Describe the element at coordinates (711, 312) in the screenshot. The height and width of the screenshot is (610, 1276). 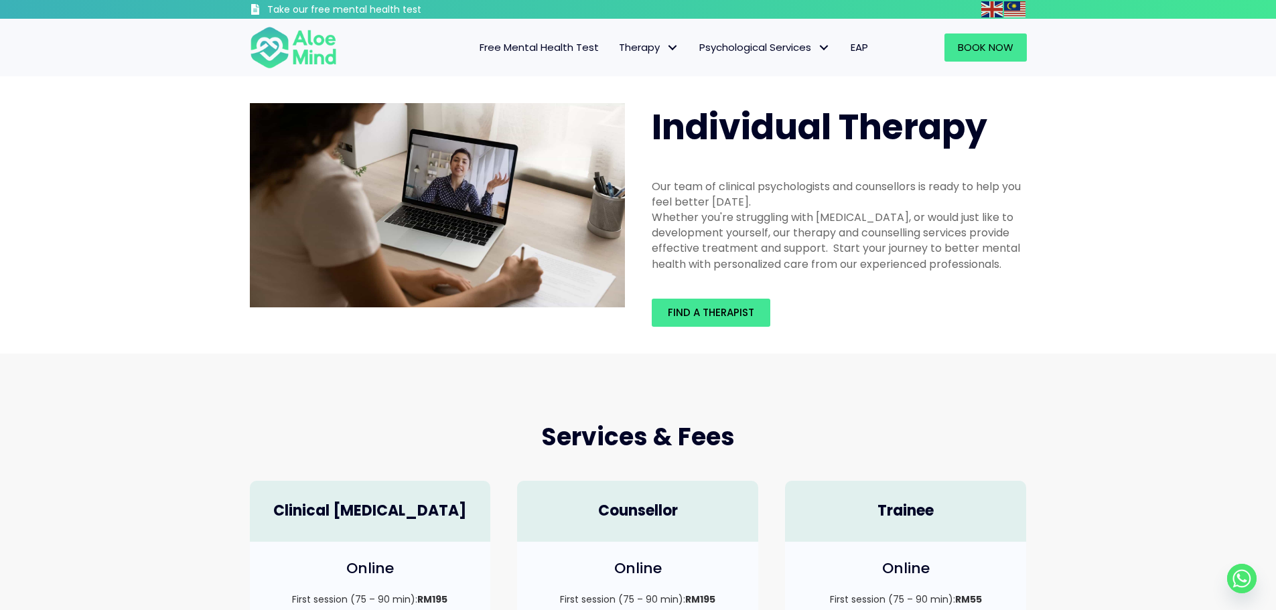
I see `span: Find a therapist` at that location.